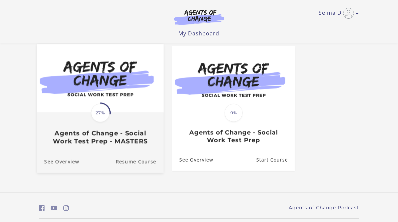  Describe the element at coordinates (193, 160) in the screenshot. I see `a: Agents of Change - Social Work Test Prep: See Overview` at that location.